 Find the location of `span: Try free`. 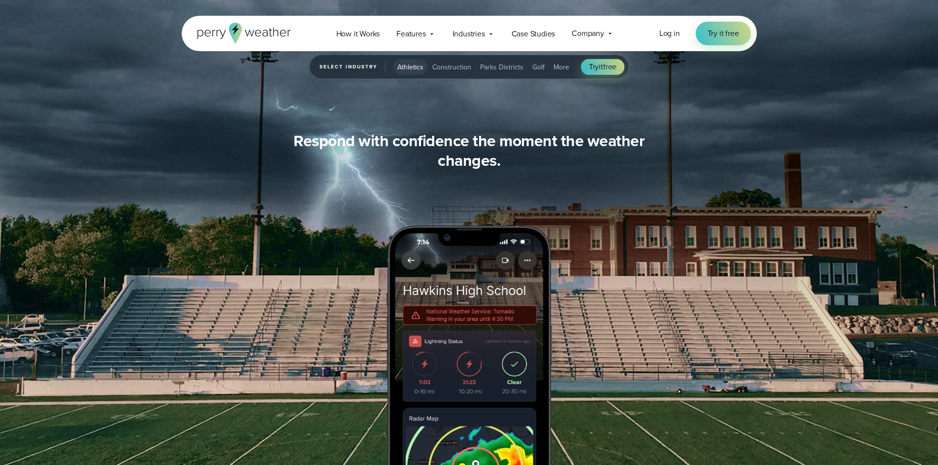

span: Try free is located at coordinates (603, 67).